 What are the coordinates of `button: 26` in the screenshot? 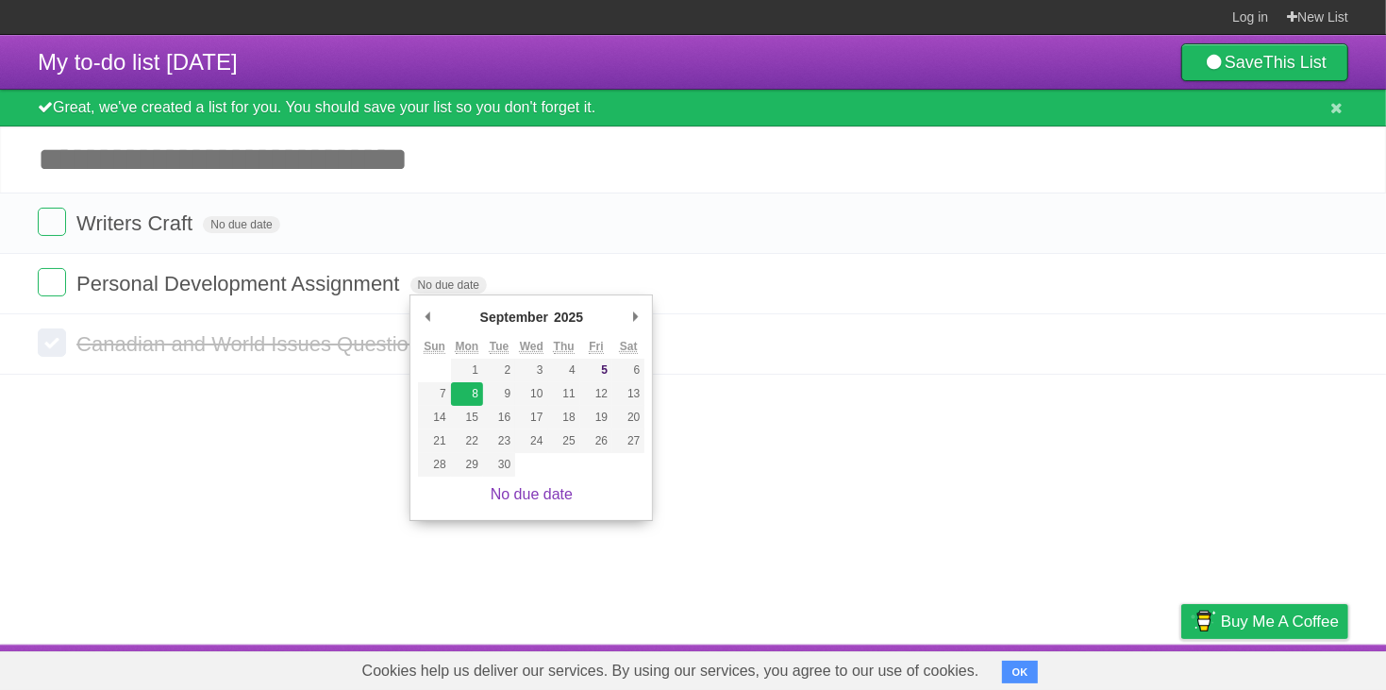 It's located at (596, 441).